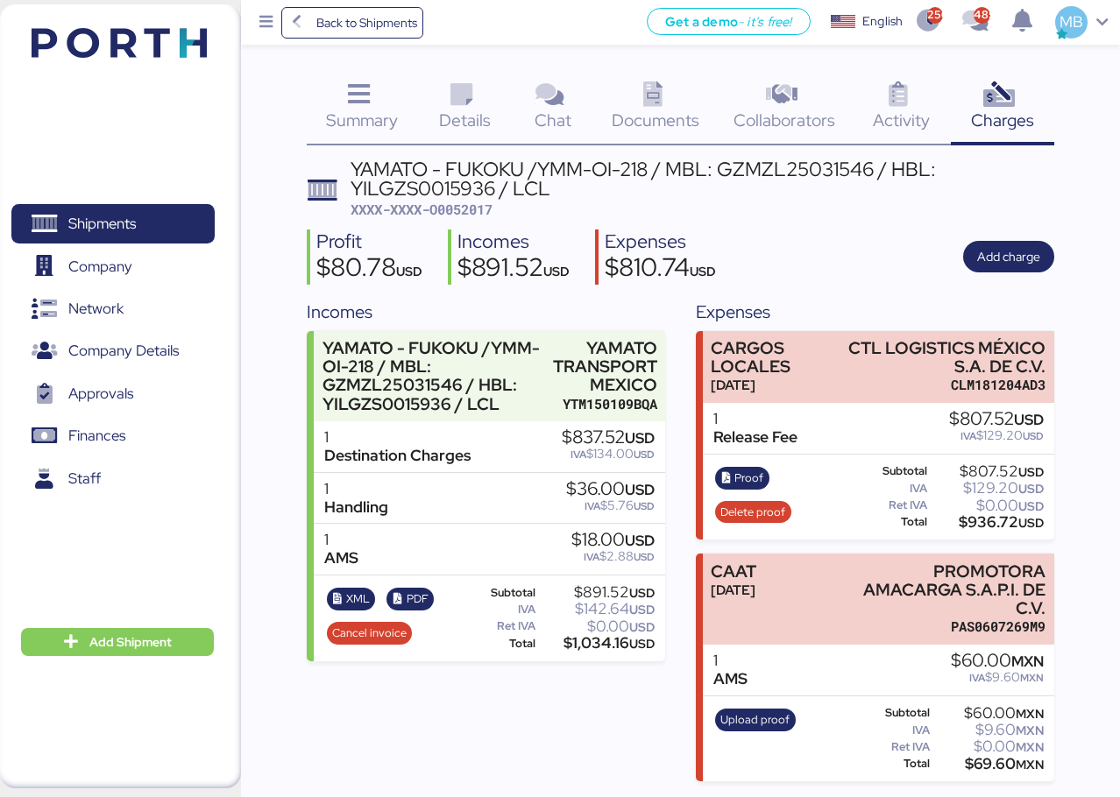 This screenshot has width=1120, height=797. I want to click on span: Activity, so click(901, 120).